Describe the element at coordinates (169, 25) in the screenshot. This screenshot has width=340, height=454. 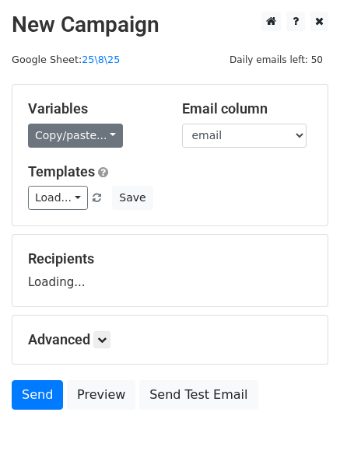
I see `h2: New Campaign` at that location.